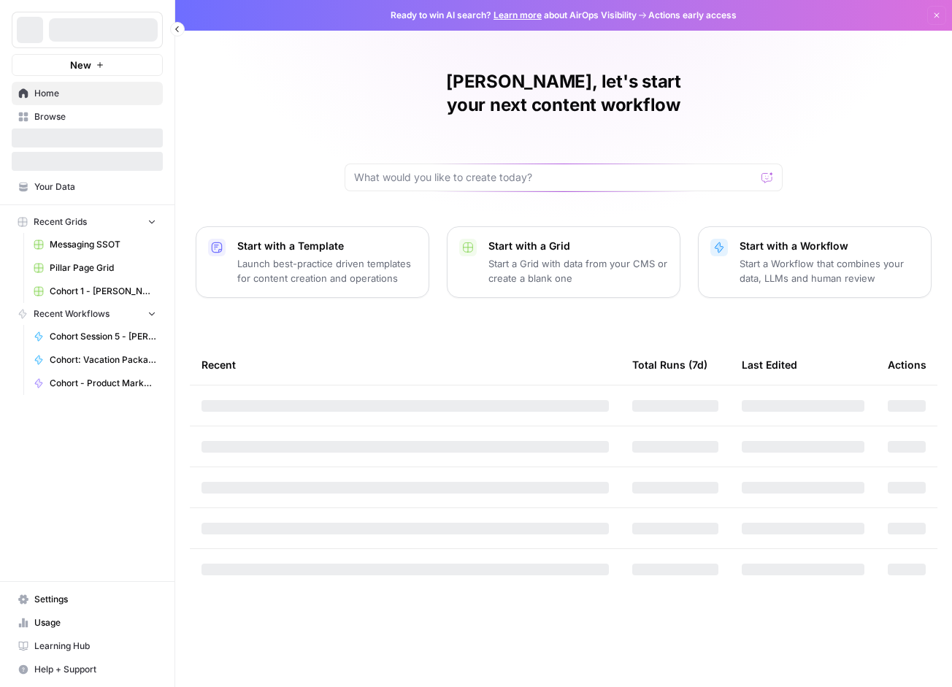 The height and width of the screenshot is (687, 952). What do you see at coordinates (95, 646) in the screenshot?
I see `span: Learning Hub` at bounding box center [95, 646].